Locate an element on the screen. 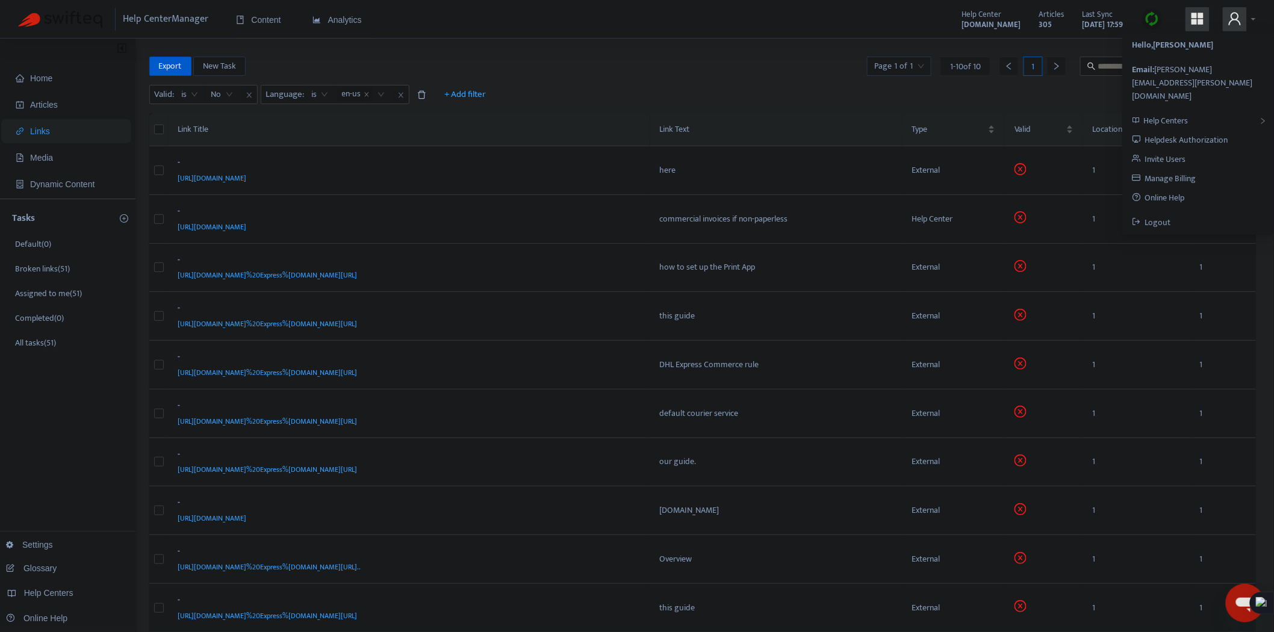 Image resolution: width=1274 pixels, height=632 pixels. th: Link Text is located at coordinates (776, 129).